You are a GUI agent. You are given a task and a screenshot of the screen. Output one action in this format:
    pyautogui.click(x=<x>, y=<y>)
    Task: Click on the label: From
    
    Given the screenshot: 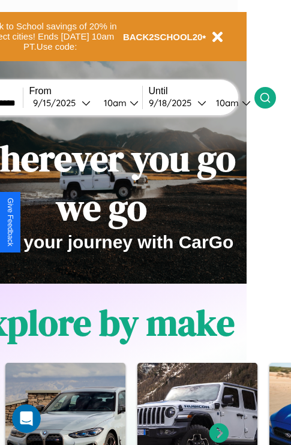 What is the action you would take?
    pyautogui.click(x=86, y=91)
    